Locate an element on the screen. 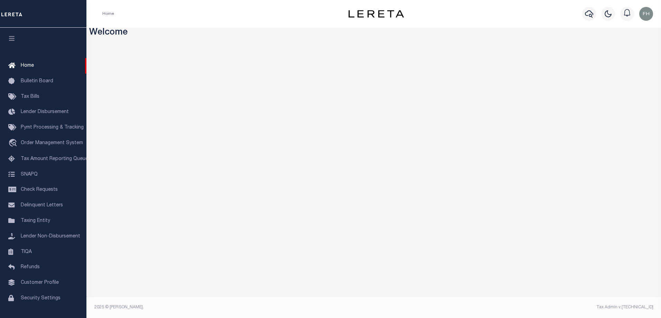  span: Lender Disbursement is located at coordinates (45, 112).